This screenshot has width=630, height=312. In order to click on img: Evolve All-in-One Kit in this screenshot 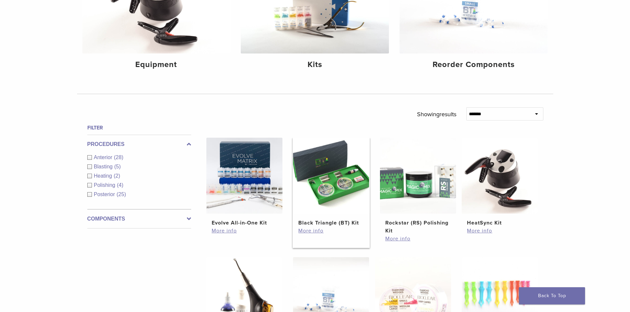, I will do `click(244, 176)`.